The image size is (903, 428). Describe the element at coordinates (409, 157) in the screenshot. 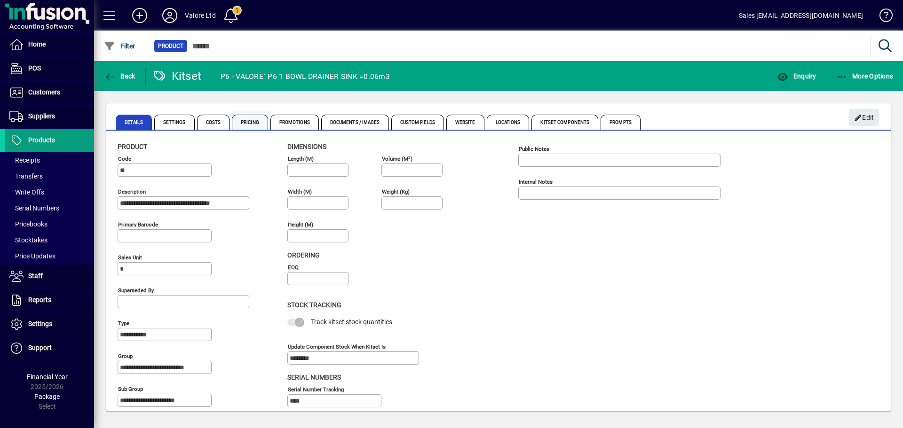

I see `sup: 3` at that location.